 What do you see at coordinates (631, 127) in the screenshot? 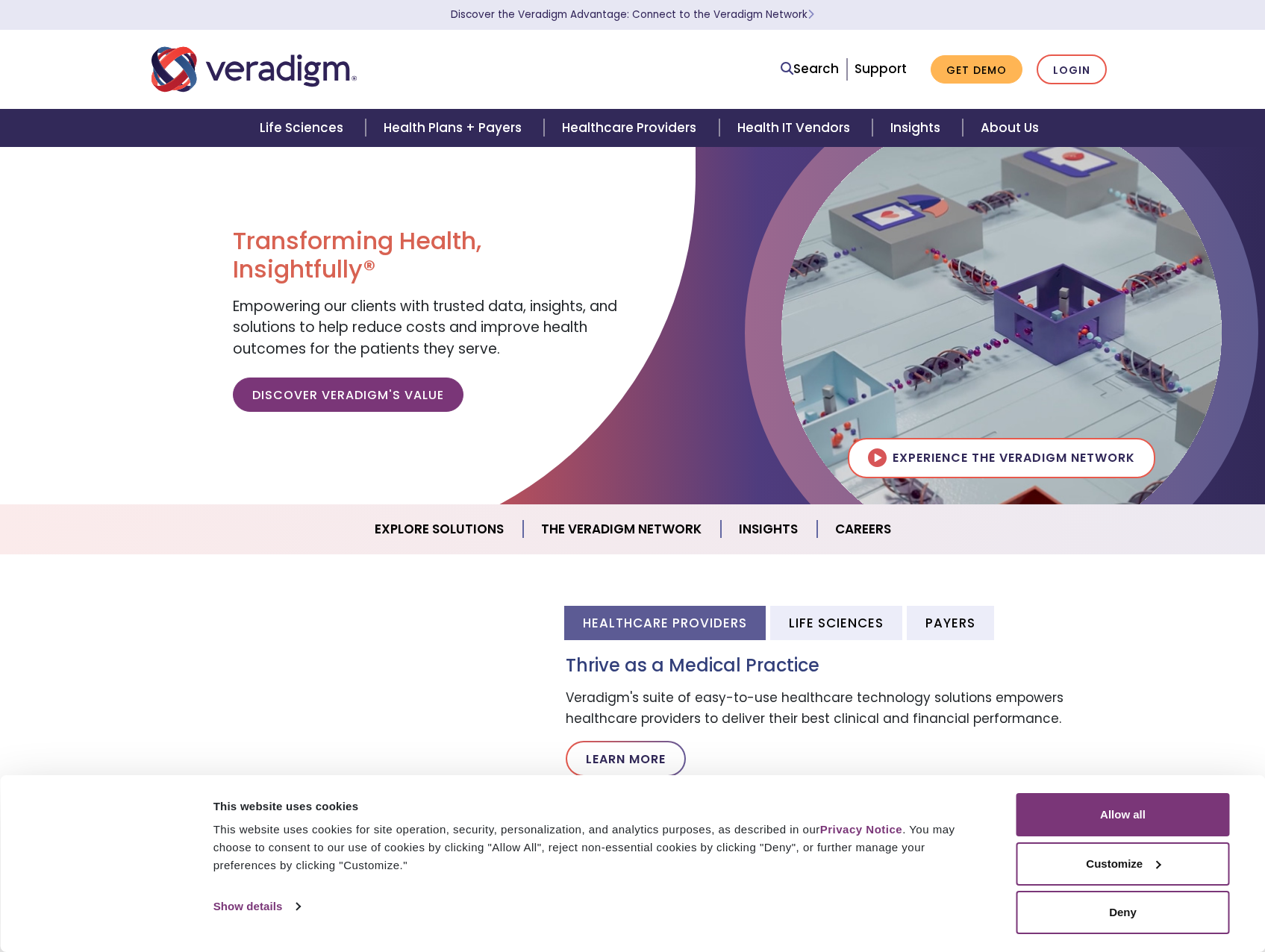
I see `a: Healthcare Providers` at bounding box center [631, 127].